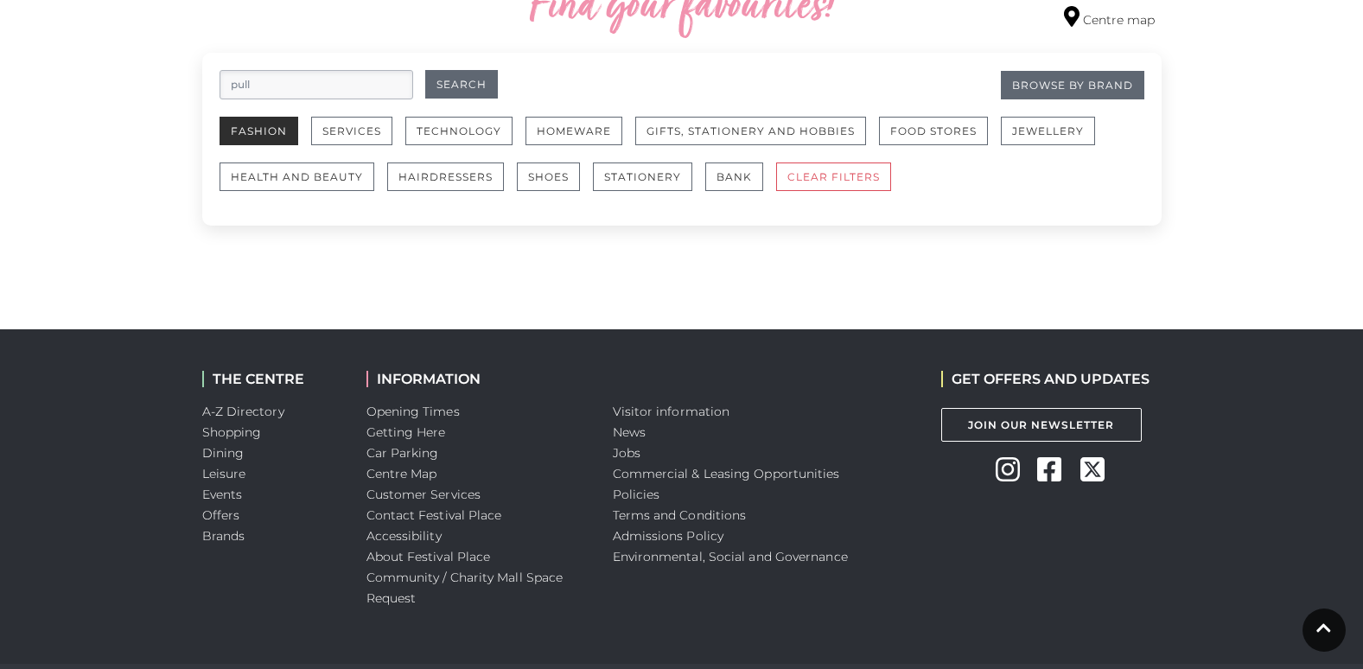  I want to click on a: Services, so click(358, 139).